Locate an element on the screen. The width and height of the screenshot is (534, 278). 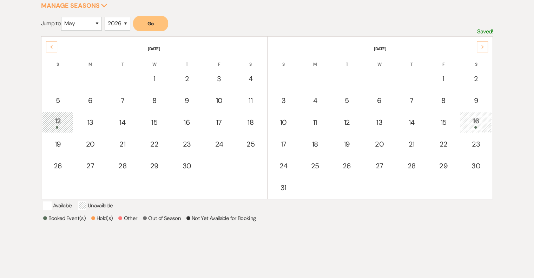
p: Out of Season is located at coordinates (162, 218).